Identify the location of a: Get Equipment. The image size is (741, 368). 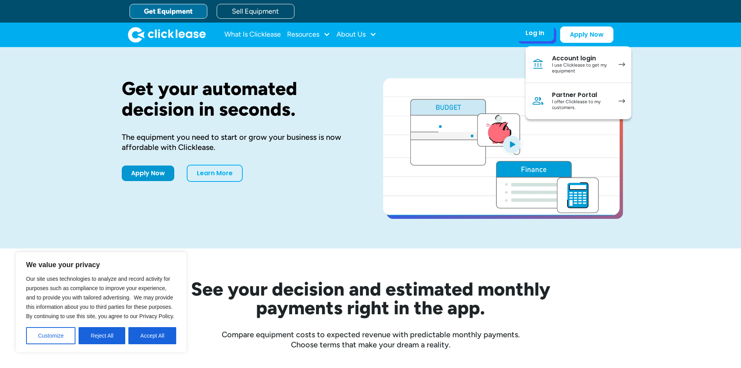
(169, 11).